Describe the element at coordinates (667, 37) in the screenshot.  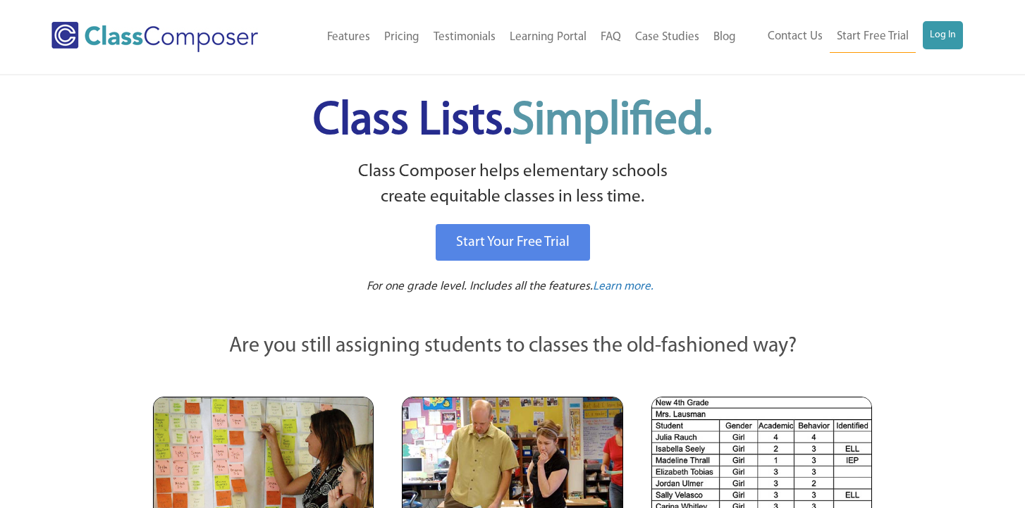
I see `a: Case Studies` at that location.